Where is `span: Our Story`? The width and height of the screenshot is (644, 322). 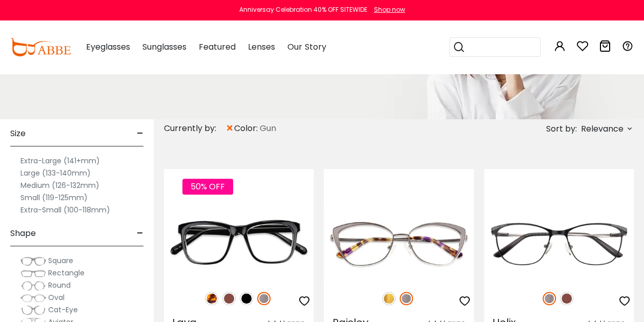 span: Our Story is located at coordinates (306, 47).